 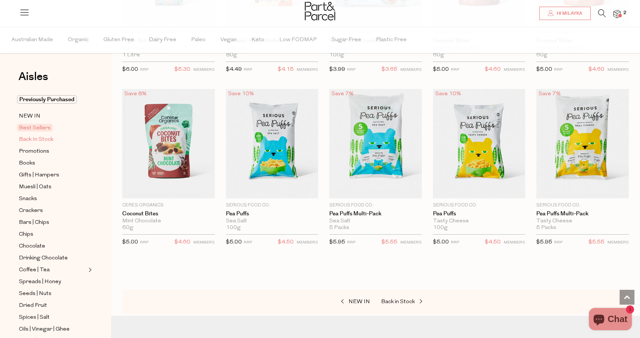 What do you see at coordinates (53, 210) in the screenshot?
I see `a: Crackers` at bounding box center [53, 210].